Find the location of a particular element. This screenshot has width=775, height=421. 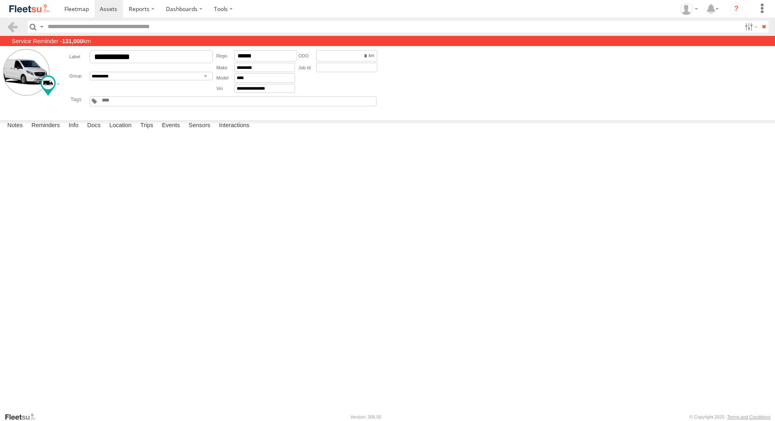

label: Trips is located at coordinates (147, 126).